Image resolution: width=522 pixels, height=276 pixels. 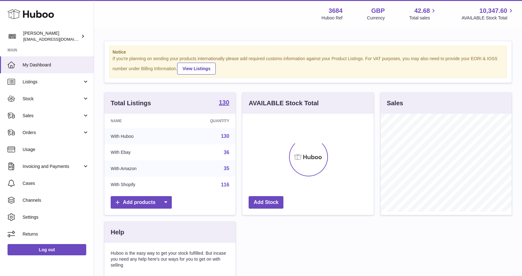 I want to click on a: 36, so click(x=227, y=152).